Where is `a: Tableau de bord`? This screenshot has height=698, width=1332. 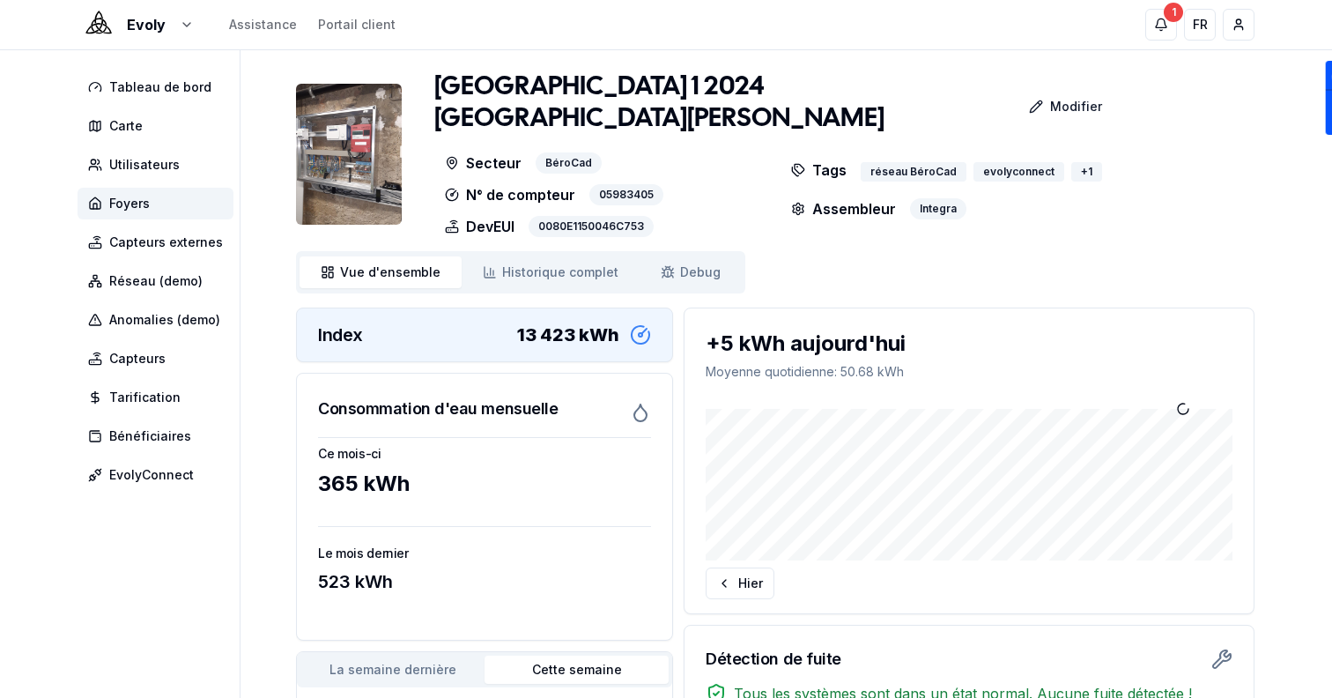 a: Tableau de bord is located at coordinates (159, 87).